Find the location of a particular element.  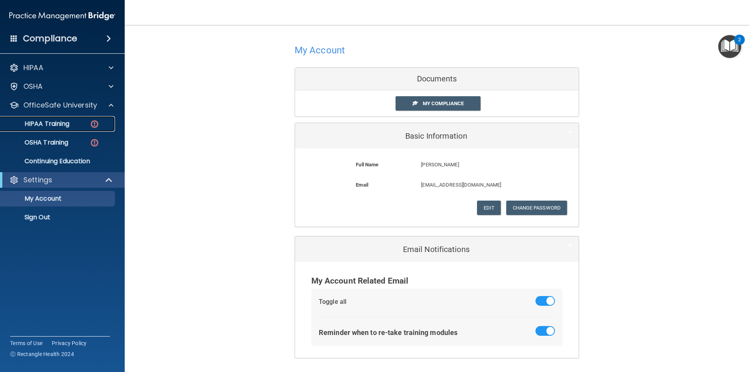

span: My Compliance is located at coordinates (443, 103).